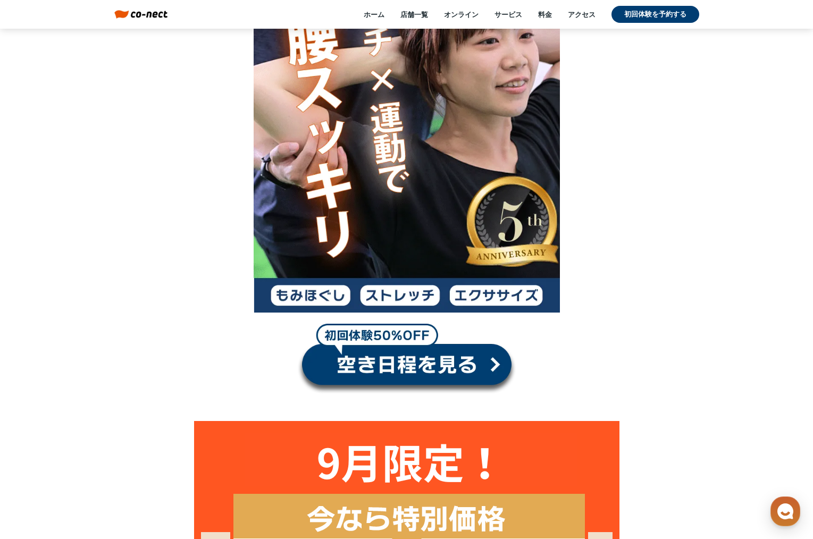  Describe the element at coordinates (104, 350) in the screenshot. I see `a: チャット` at that location.